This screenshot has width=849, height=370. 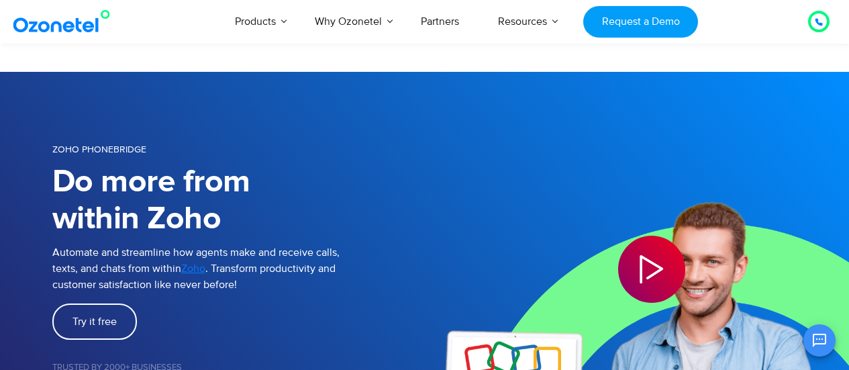 What do you see at coordinates (95, 322) in the screenshot?
I see `a: Try it free` at bounding box center [95, 322].